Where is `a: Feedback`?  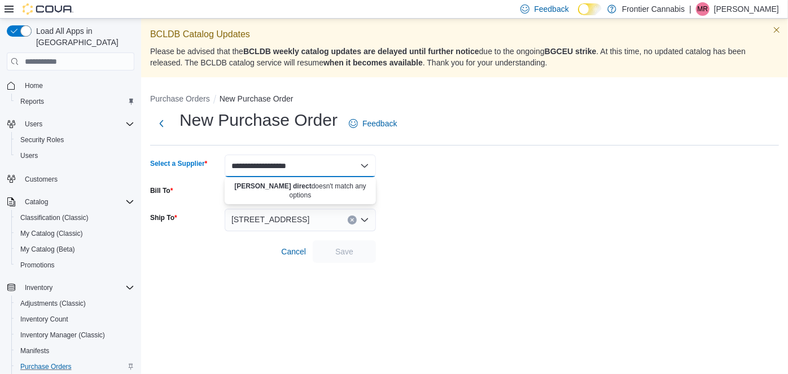 a: Feedback is located at coordinates (373, 124).